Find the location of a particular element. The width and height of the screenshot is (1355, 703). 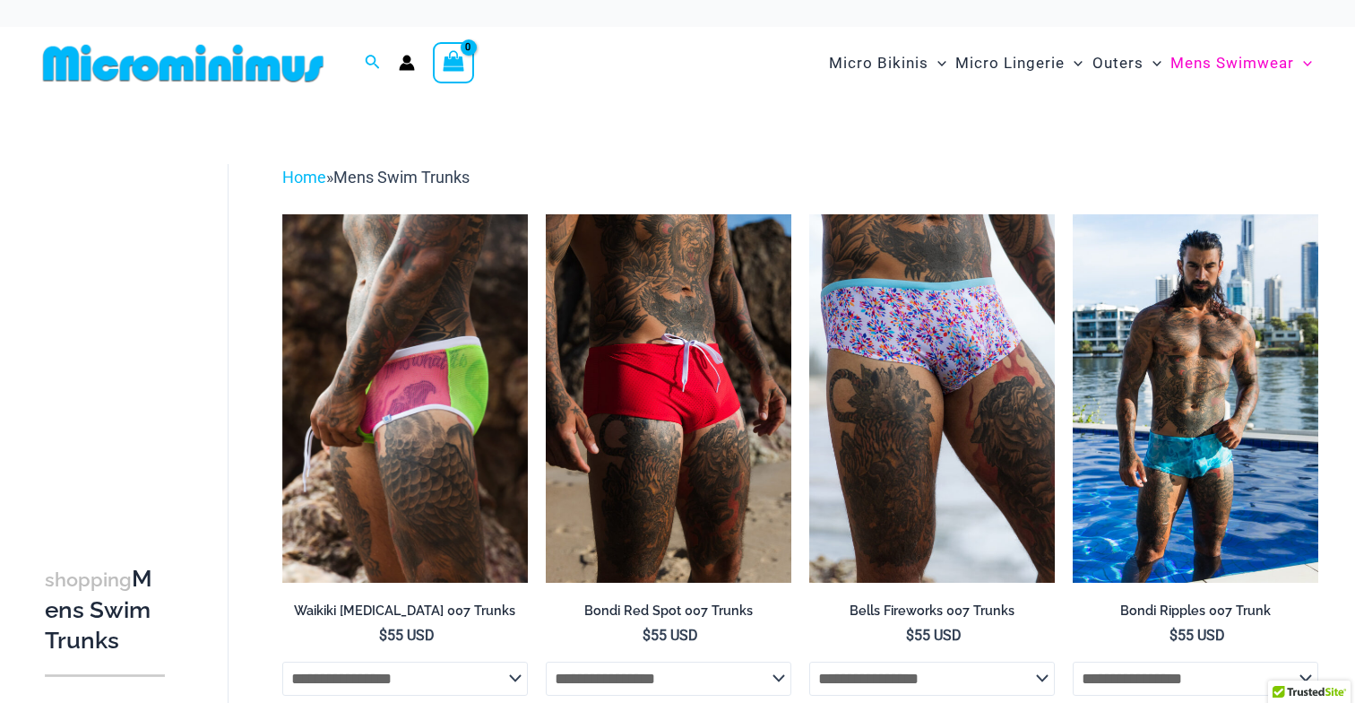

h3: Mens Swim Trunks is located at coordinates (105, 609).